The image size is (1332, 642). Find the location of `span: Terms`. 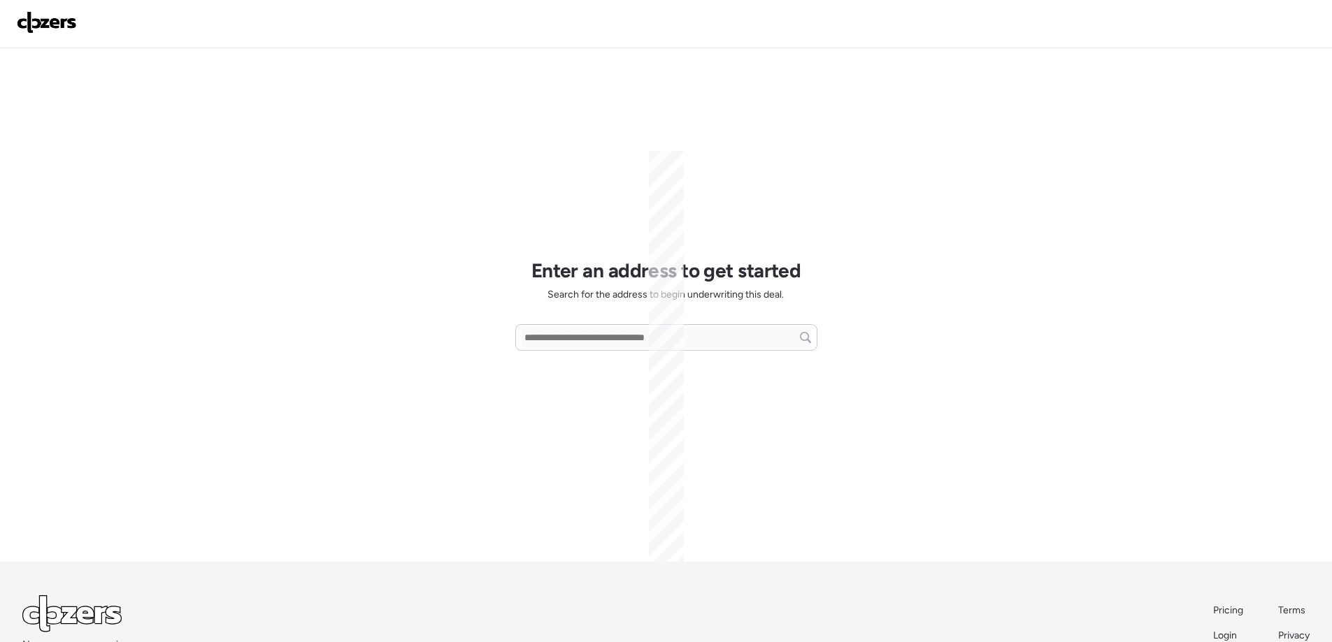

span: Terms is located at coordinates (1291, 610).